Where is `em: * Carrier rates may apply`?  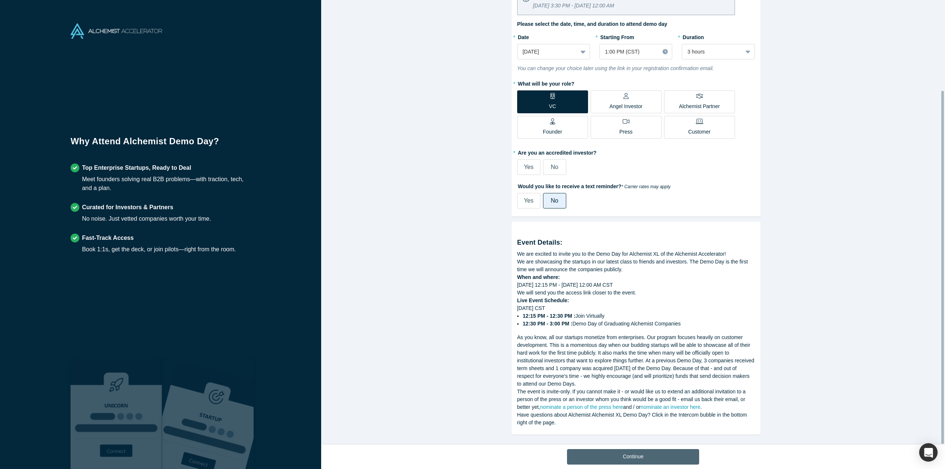
em: * Carrier rates may apply is located at coordinates (645, 187).